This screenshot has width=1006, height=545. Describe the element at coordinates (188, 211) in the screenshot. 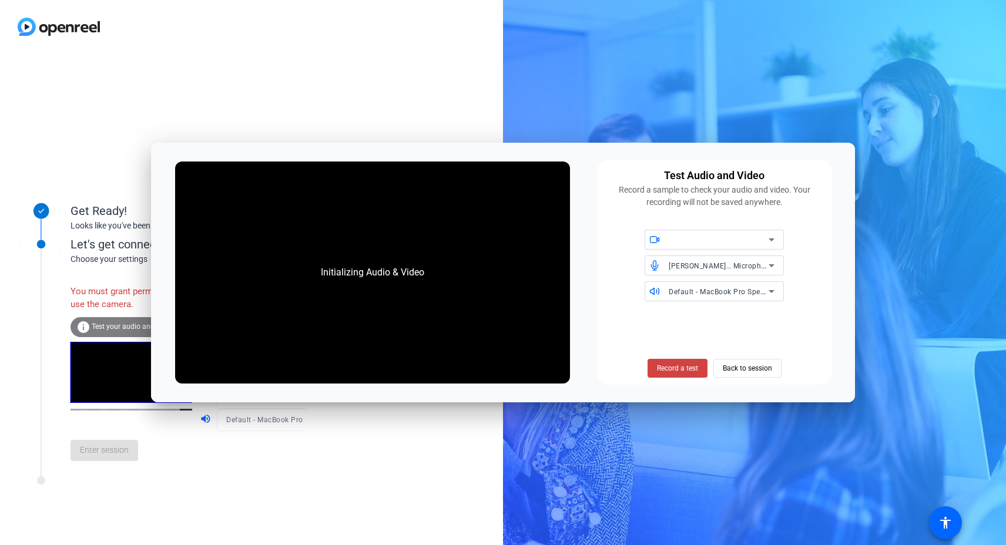

I see `div: Get Ready!` at that location.